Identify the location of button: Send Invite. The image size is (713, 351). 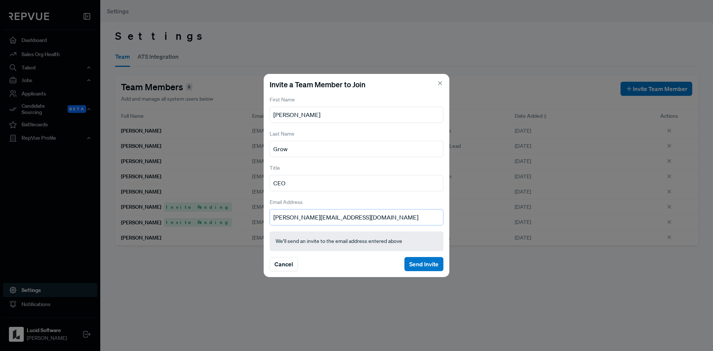
(424, 264).